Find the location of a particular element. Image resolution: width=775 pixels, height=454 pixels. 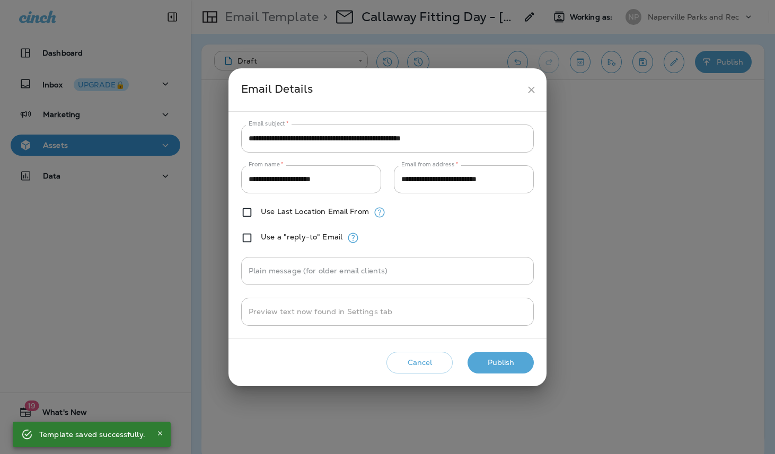

label: Email from address is located at coordinates (429, 164).